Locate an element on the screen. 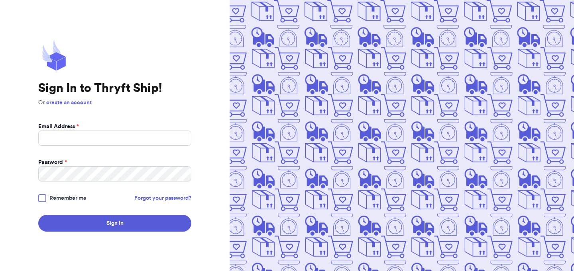 The height and width of the screenshot is (271, 574). span: Remember me is located at coordinates (68, 199).